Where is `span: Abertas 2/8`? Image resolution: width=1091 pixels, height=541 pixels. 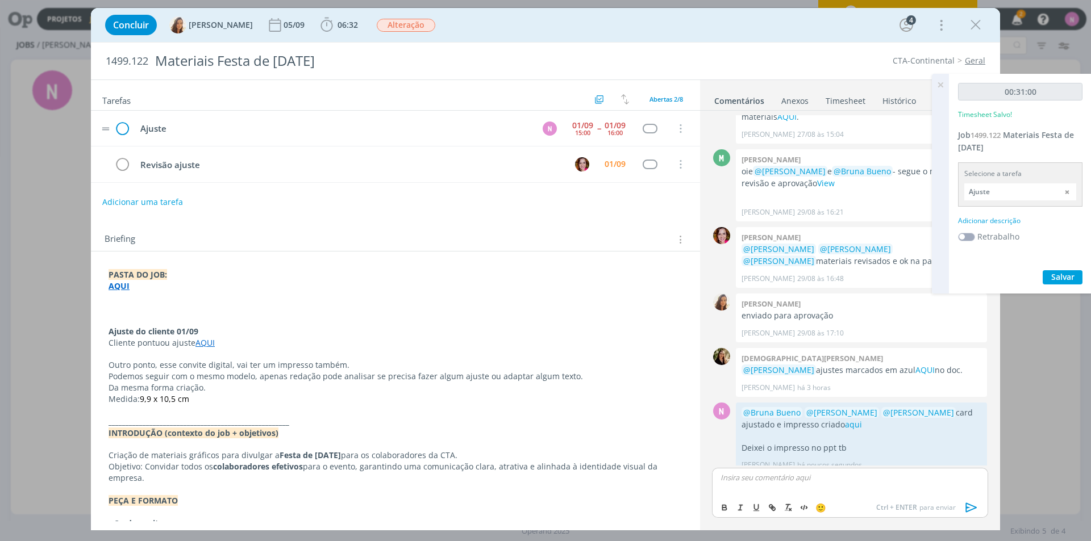
span: Abertas 2/8 is located at coordinates (666, 99).